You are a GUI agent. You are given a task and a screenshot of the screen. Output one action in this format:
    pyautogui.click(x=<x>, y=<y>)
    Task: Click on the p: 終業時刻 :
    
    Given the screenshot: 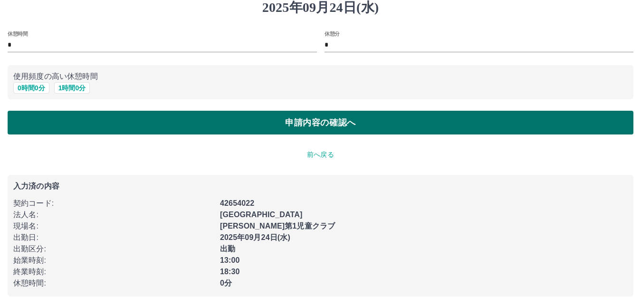 What is the action you would take?
    pyautogui.click(x=114, y=272)
    